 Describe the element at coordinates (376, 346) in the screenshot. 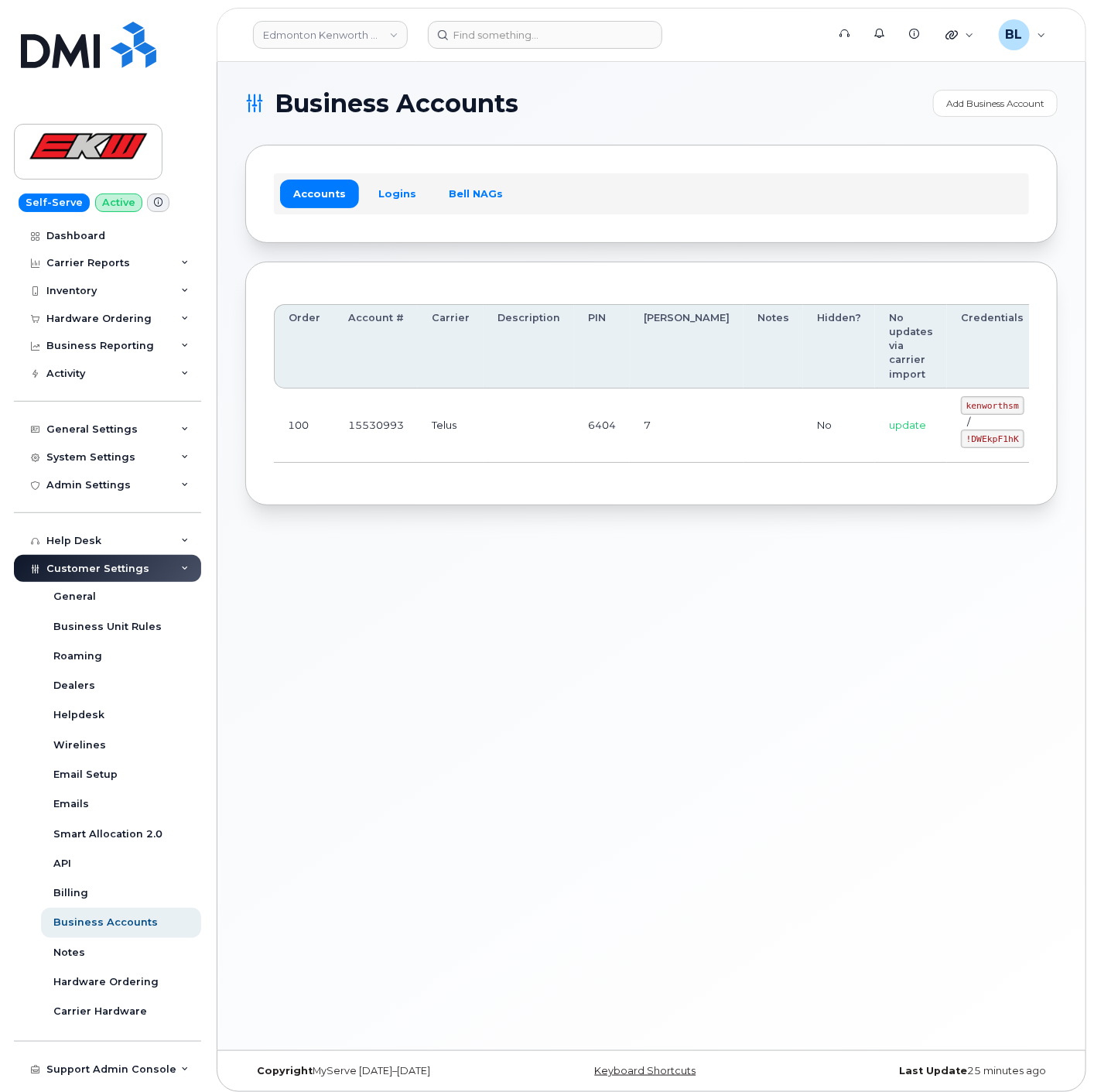

I see `th: Account #` at that location.